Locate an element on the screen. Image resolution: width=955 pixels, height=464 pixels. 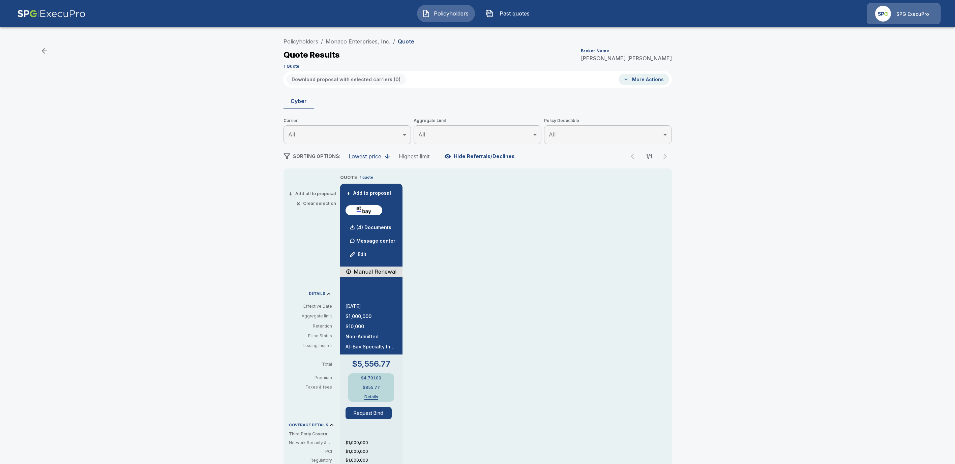
span: SORTING OPTIONS: is located at coordinates (316, 156).